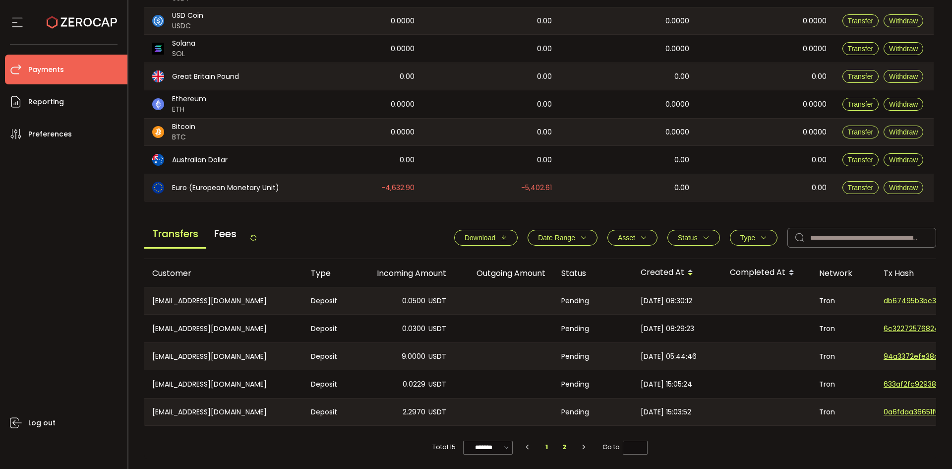 Image resolution: width=952 pixels, height=469 pixels. I want to click on img: eth_portfolio.svg, so click(158, 104).